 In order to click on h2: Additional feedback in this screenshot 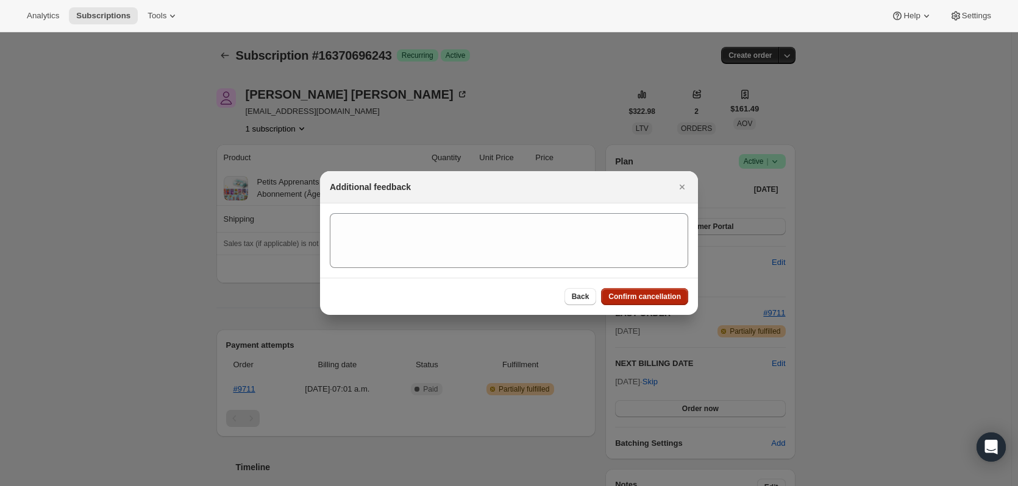, I will do `click(370, 187)`.